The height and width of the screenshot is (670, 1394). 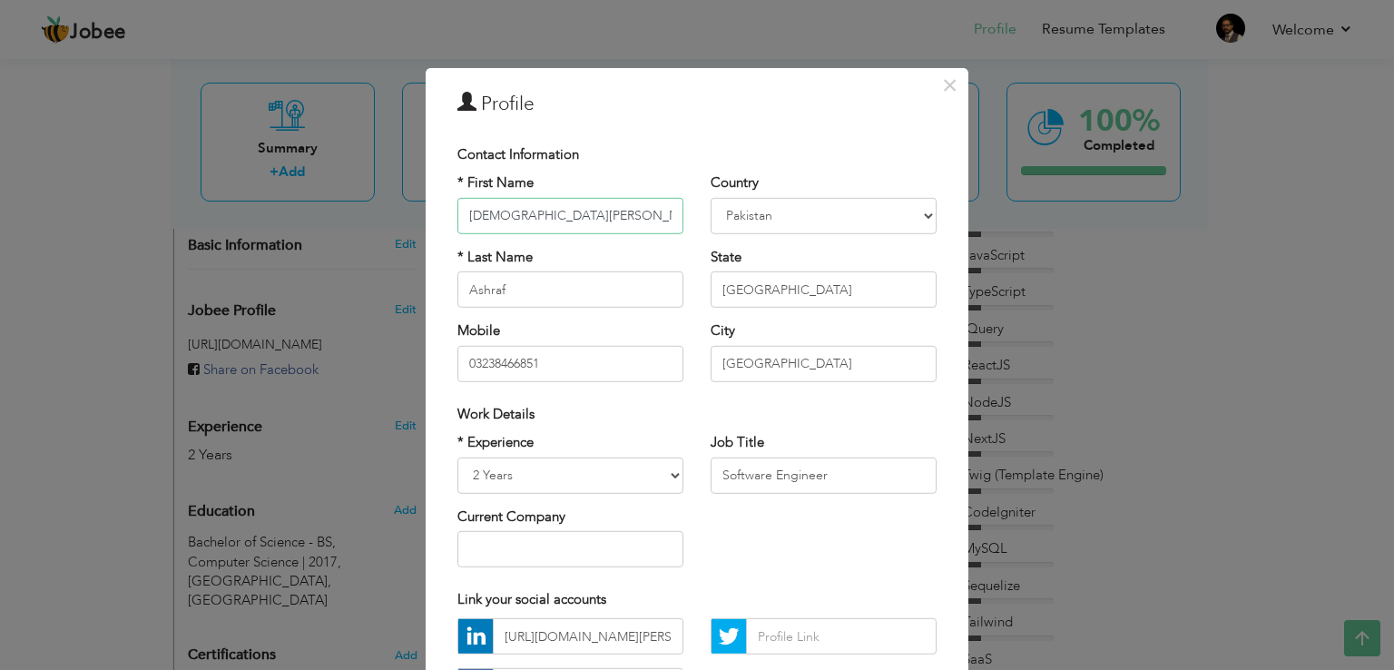 What do you see at coordinates (511, 515) in the screenshot?
I see `label: Current Company` at bounding box center [511, 515].